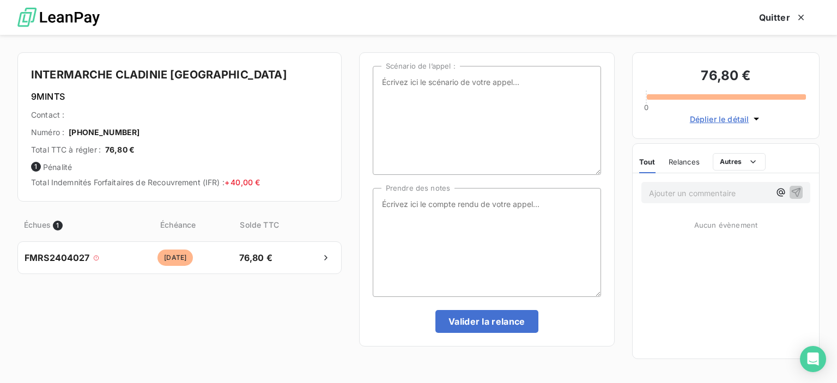  What do you see at coordinates (647, 162) in the screenshot?
I see `span: Tout` at bounding box center [647, 162].